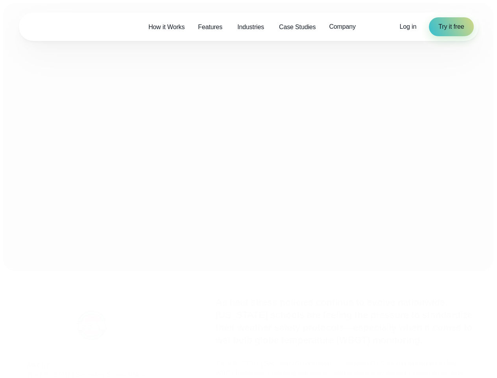  I want to click on span: Industries, so click(251, 27).